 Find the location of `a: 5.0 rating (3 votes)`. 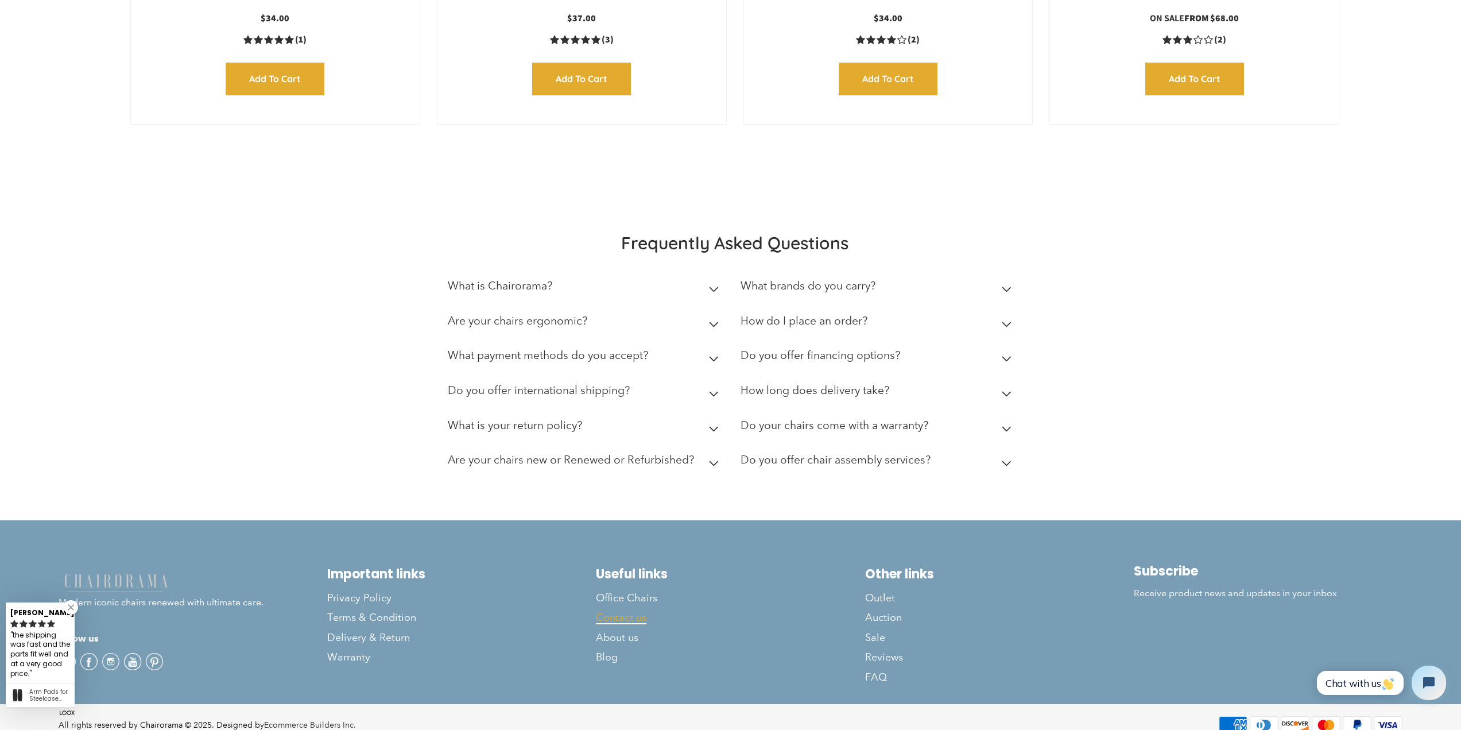

a: 5.0 rating (3 votes) is located at coordinates (581, 39).